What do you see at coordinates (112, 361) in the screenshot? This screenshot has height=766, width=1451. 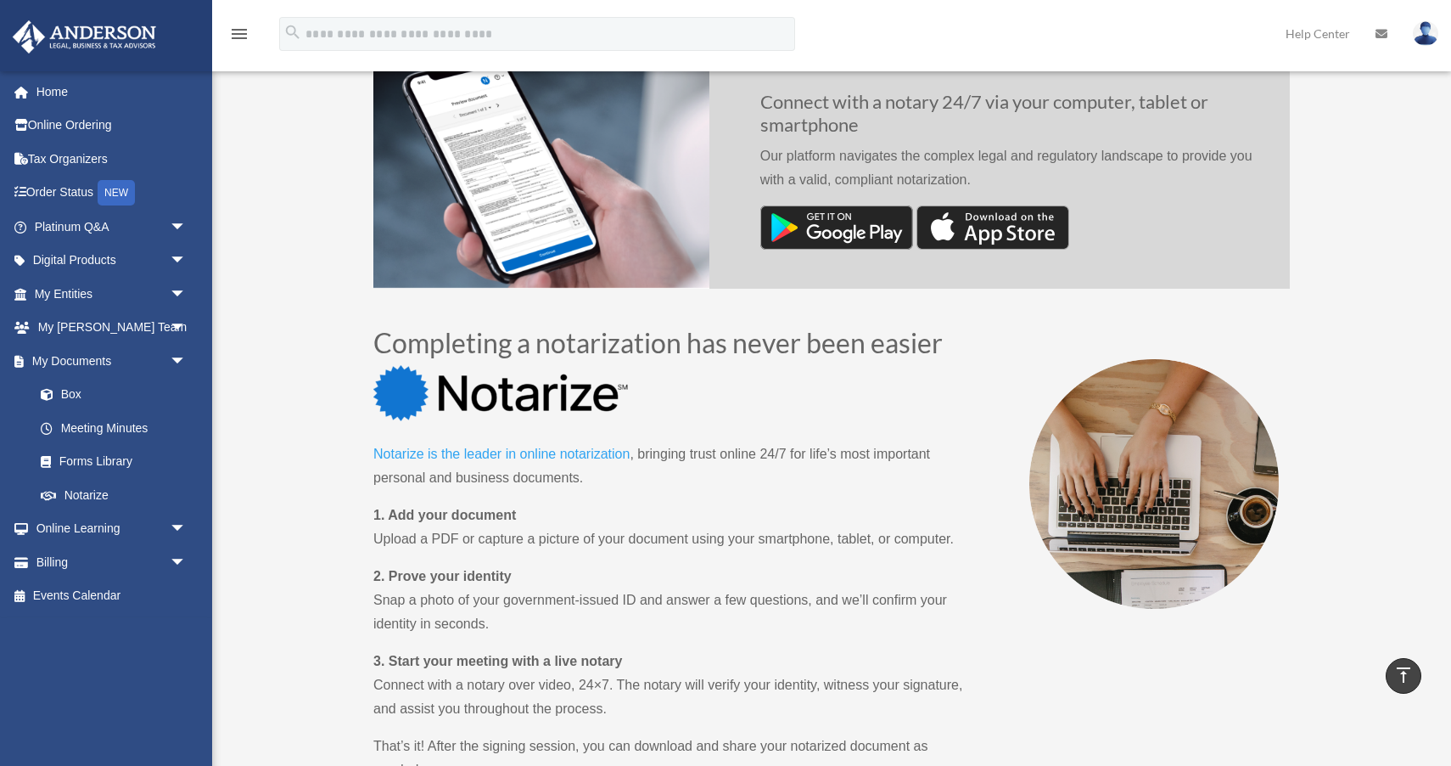 I see `a: My Documentsarrow_drop_down` at bounding box center [112, 361].